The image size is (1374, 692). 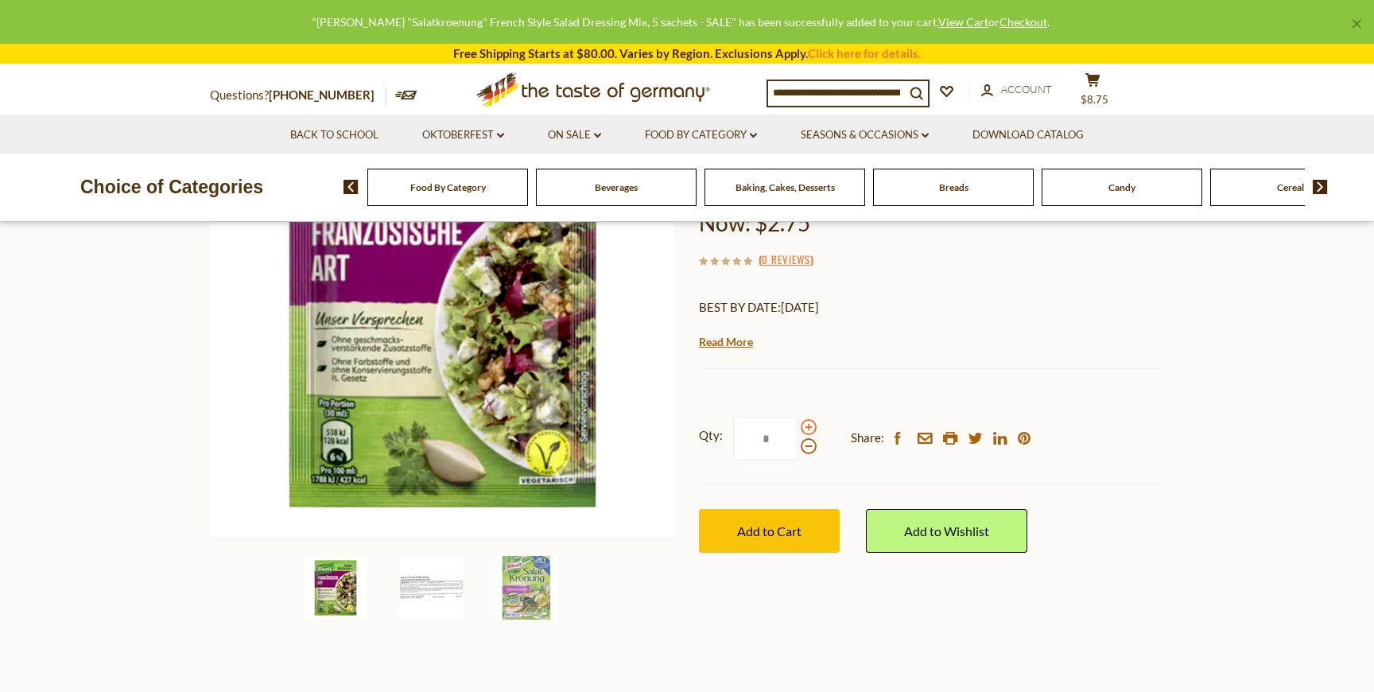 What do you see at coordinates (1092, 92) in the screenshot?
I see `button: $8.75` at bounding box center [1092, 92].